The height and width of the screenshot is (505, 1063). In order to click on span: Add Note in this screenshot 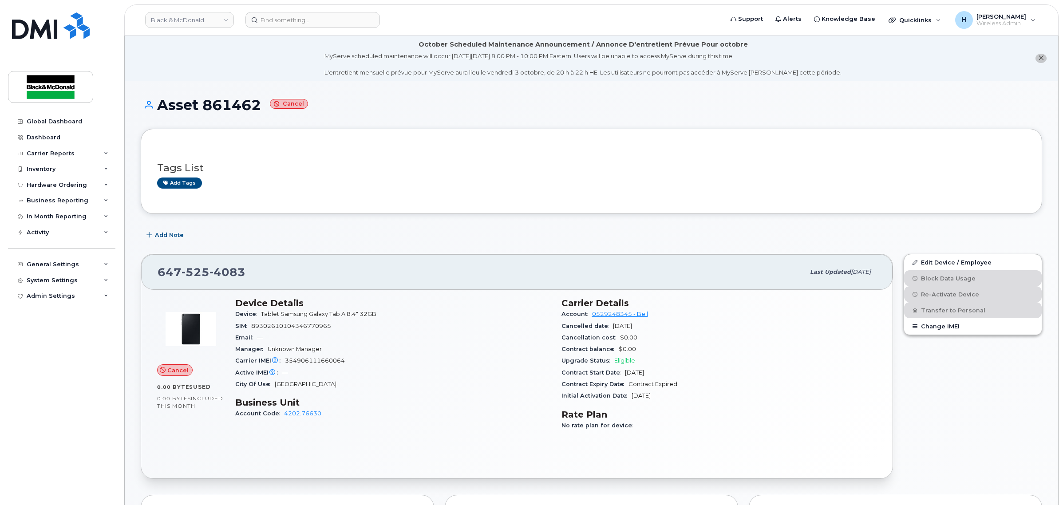, I will do `click(169, 235)`.